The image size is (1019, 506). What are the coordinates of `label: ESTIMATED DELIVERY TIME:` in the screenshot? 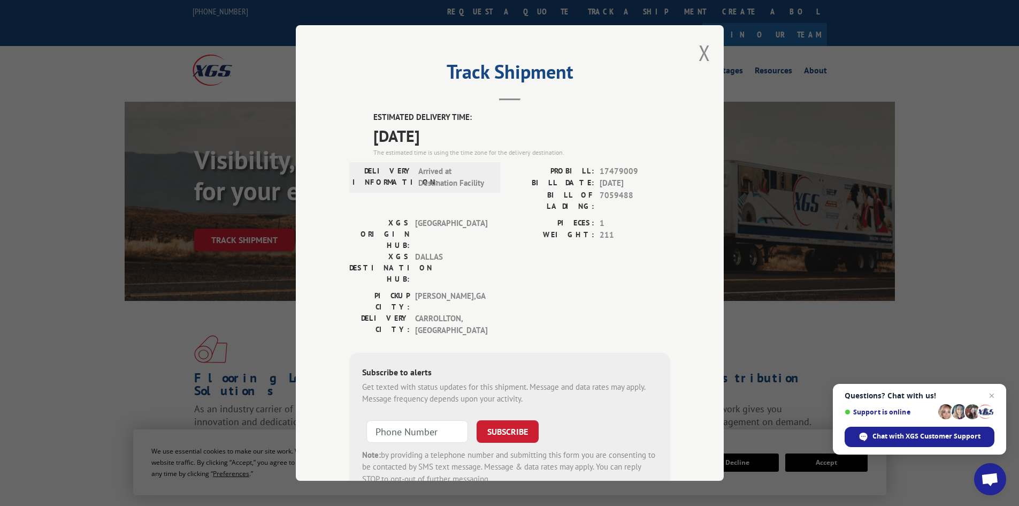 It's located at (522, 117).